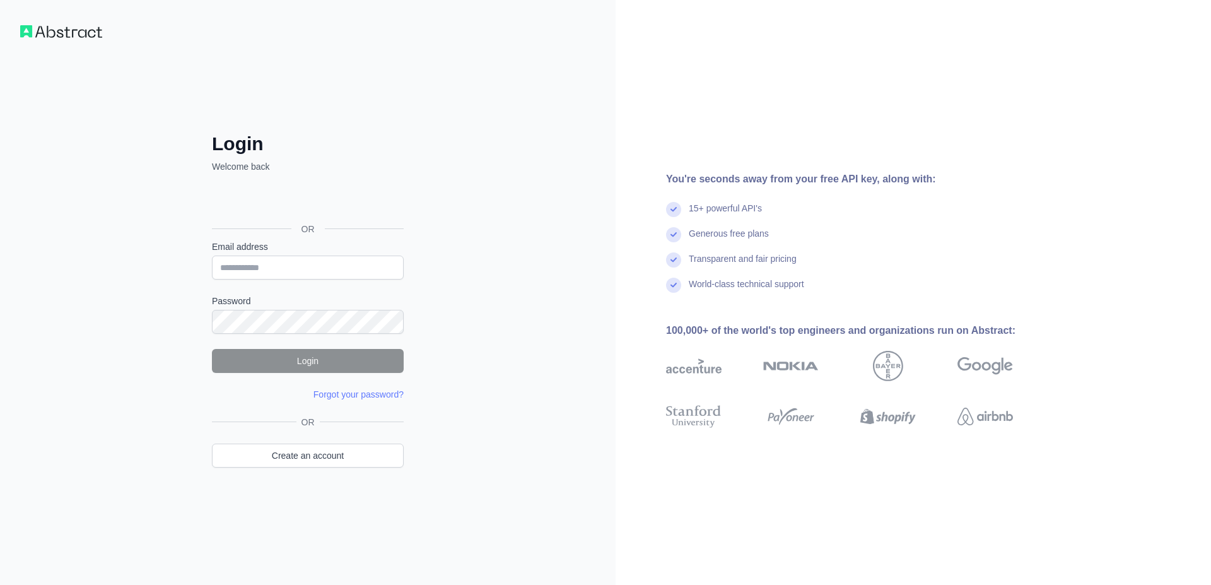 The width and height of the screenshot is (1211, 585). I want to click on div: You're seconds away from your free API key, along with:, so click(860, 179).